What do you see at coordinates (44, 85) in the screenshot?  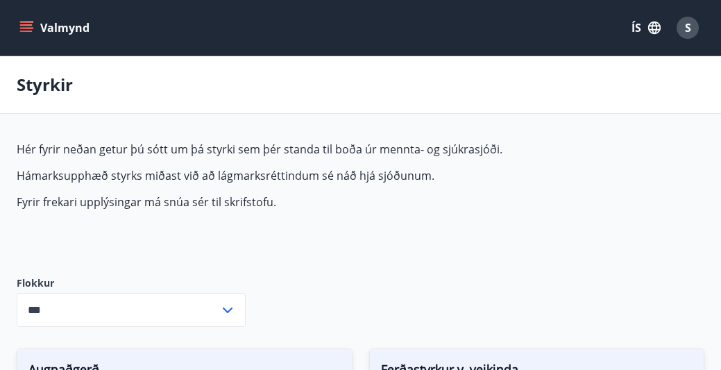 I see `p: Styrkir` at bounding box center [44, 85].